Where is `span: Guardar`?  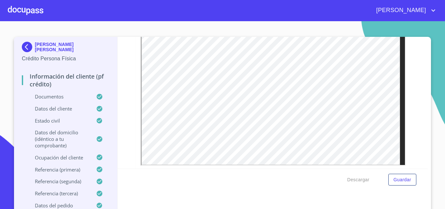 span: Guardar is located at coordinates (402, 180).